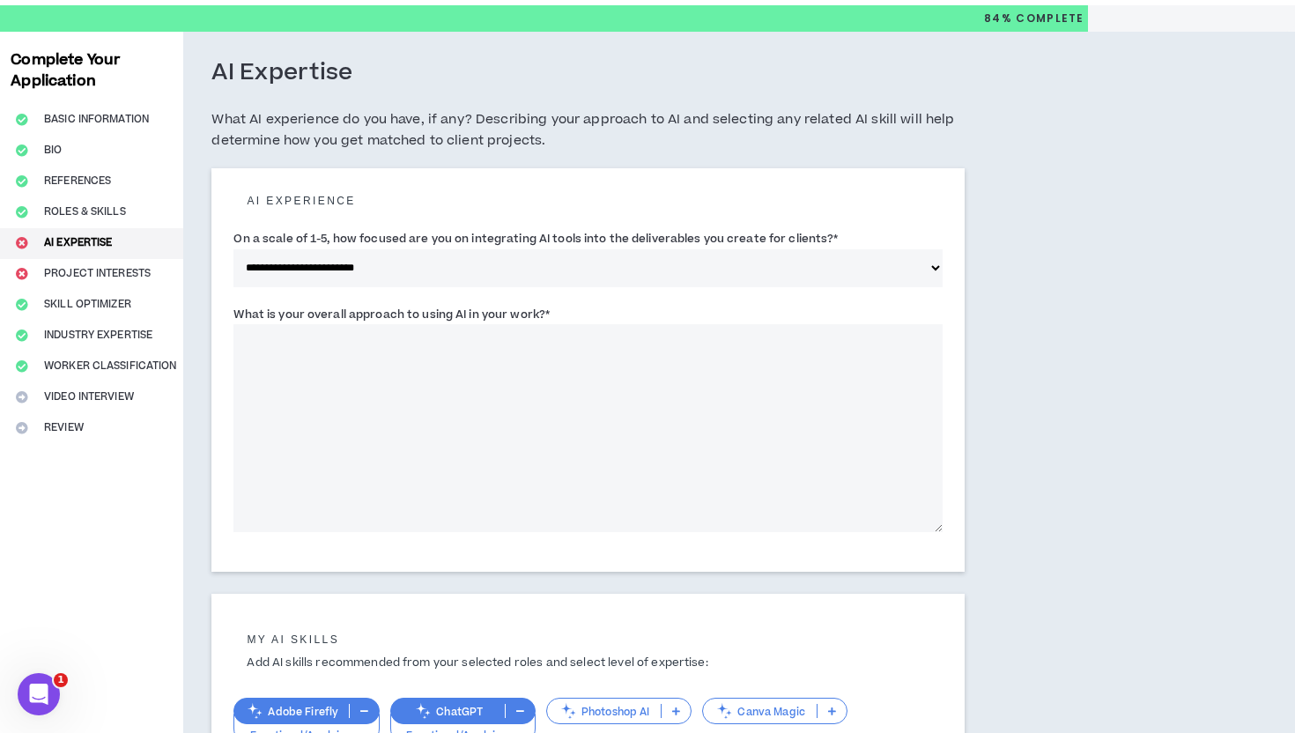  I want to click on h3: Complete Your Application, so click(92, 70).